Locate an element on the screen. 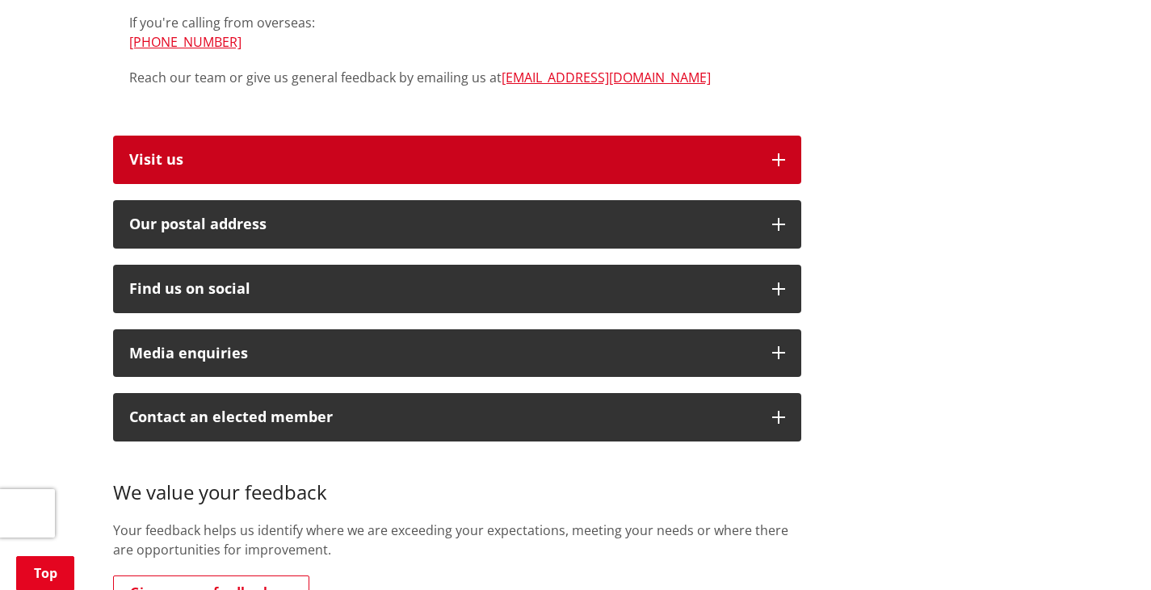 The height and width of the screenshot is (590, 1151). button: Media enquiries is located at coordinates (457, 354).